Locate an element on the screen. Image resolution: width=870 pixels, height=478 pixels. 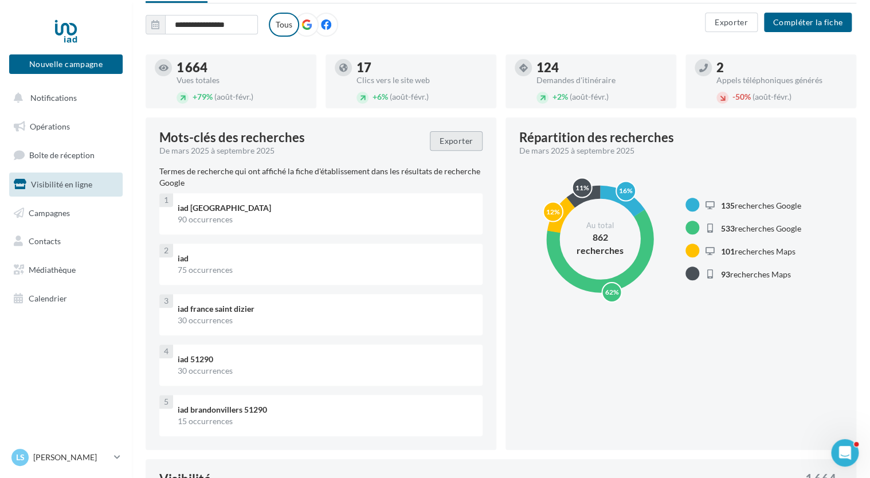
span: Mots-clés des recherches is located at coordinates (232, 137).